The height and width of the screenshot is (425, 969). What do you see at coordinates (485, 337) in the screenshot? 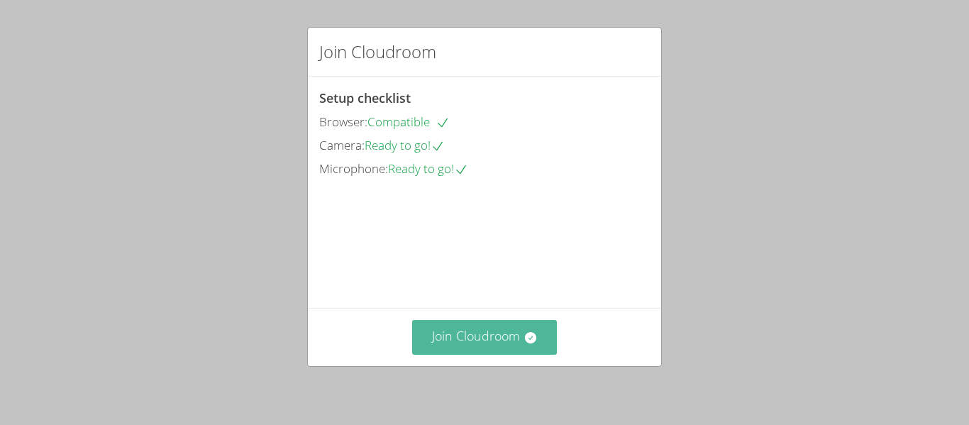
I see `button: Join Cloudroom` at bounding box center [485, 337].